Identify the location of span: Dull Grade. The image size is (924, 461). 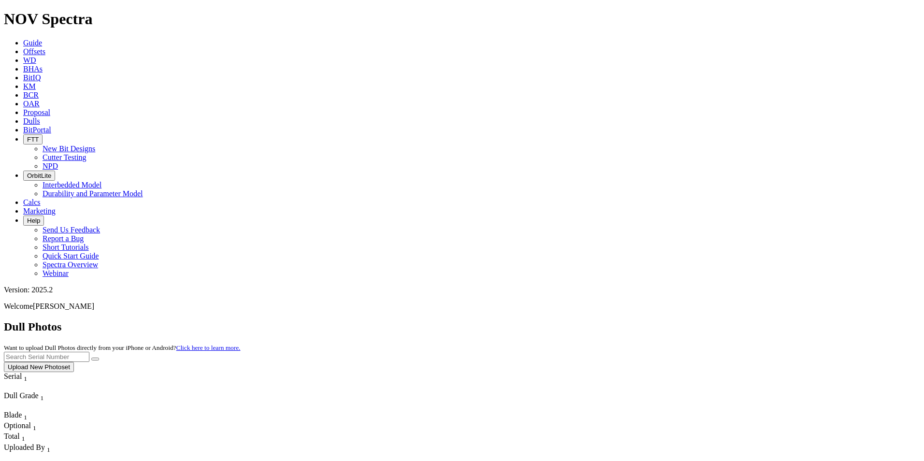
(21, 395).